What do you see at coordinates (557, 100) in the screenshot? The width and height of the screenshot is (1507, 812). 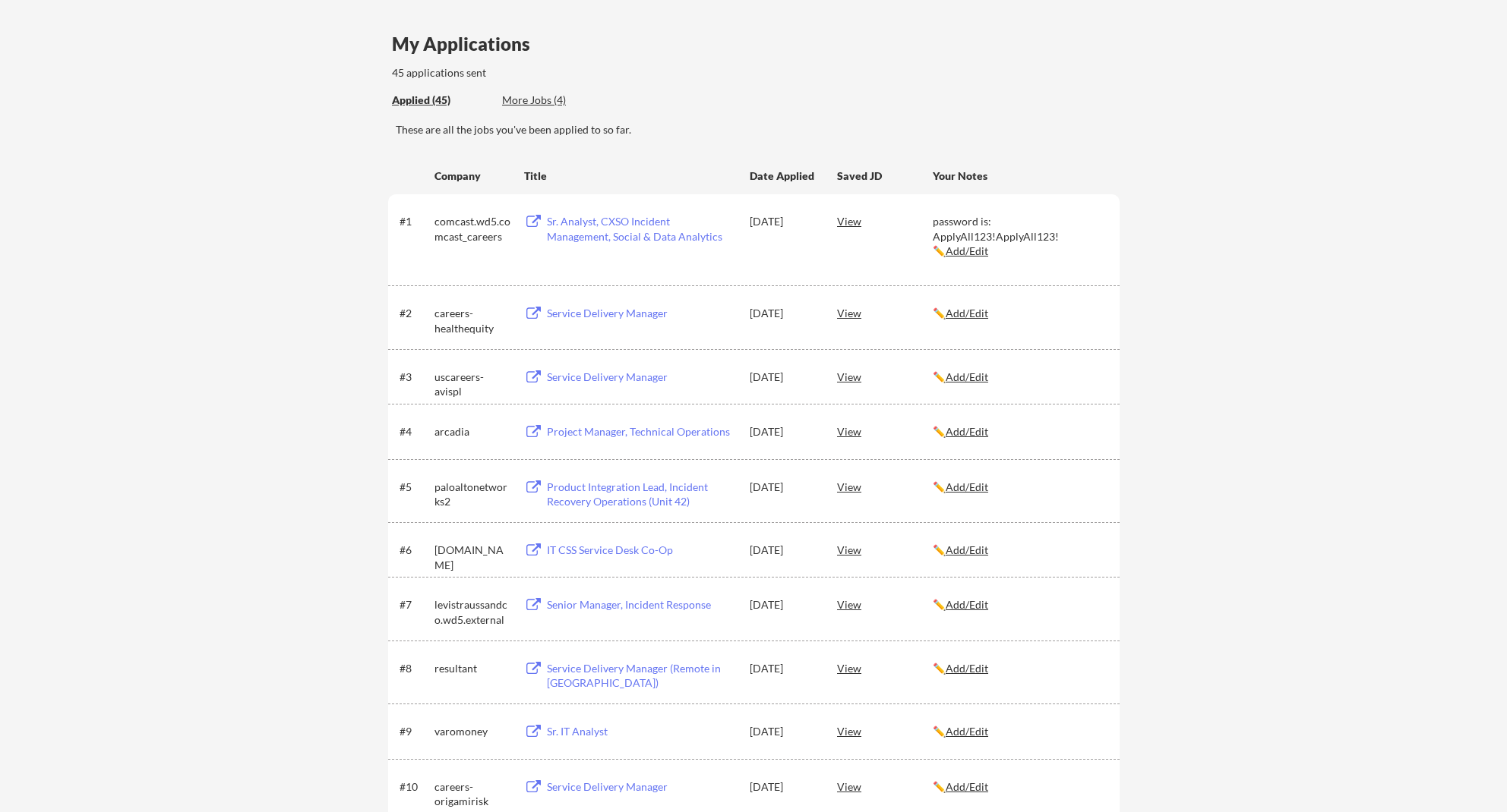 I see `div: More Jobs (4)` at bounding box center [557, 100].